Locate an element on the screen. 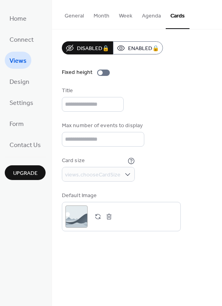 This screenshot has width=222, height=306. span: Upgrade is located at coordinates (25, 173).